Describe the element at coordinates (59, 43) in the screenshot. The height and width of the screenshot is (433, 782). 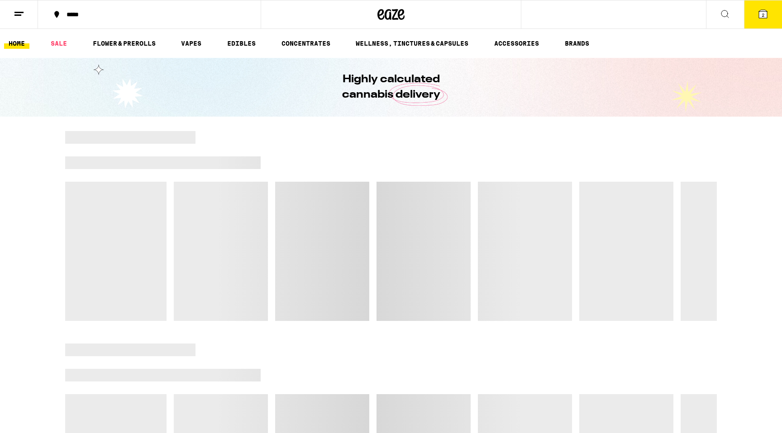
I see `a: SALE` at that location.